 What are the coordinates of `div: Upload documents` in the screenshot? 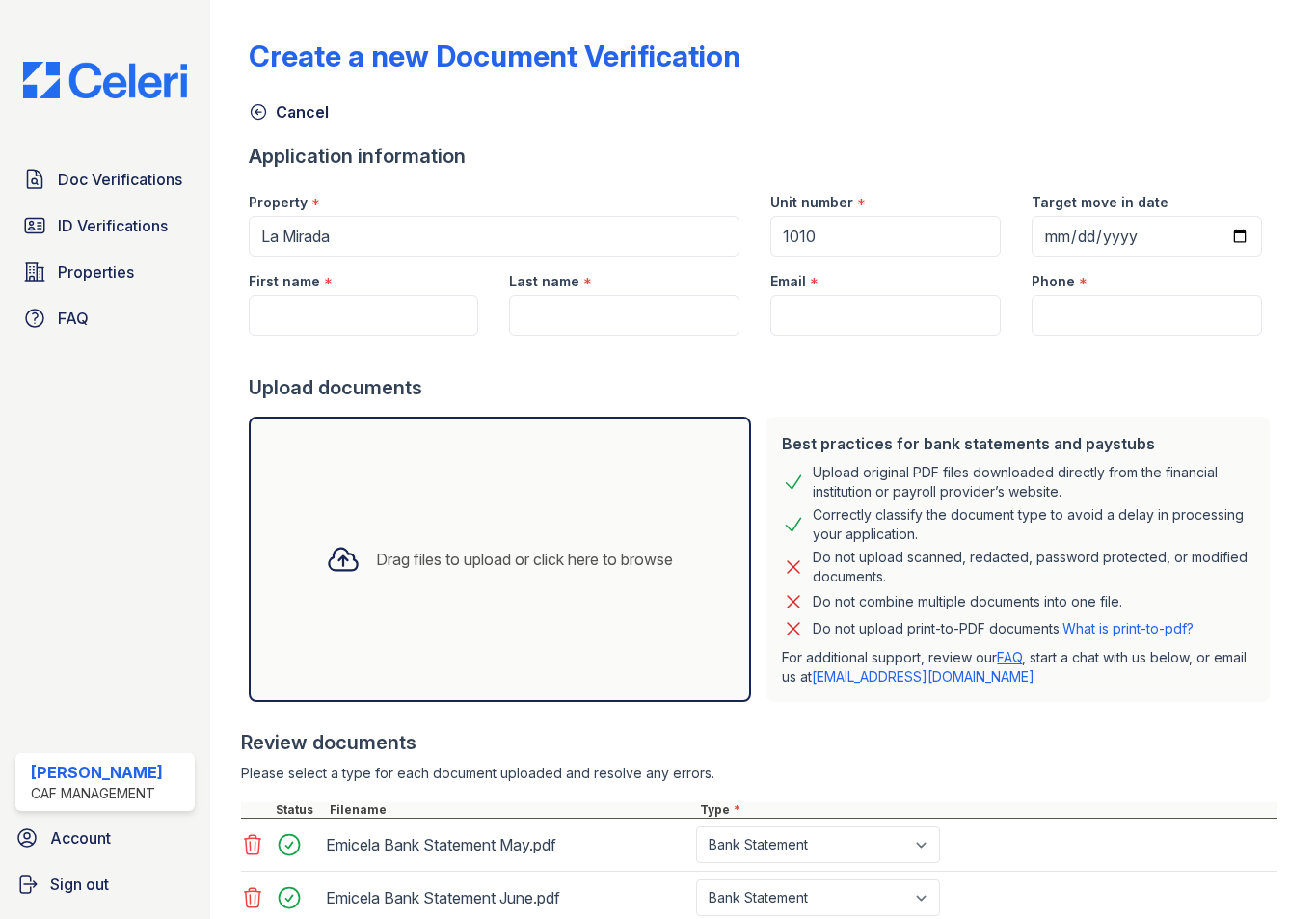 It's located at (763, 387).